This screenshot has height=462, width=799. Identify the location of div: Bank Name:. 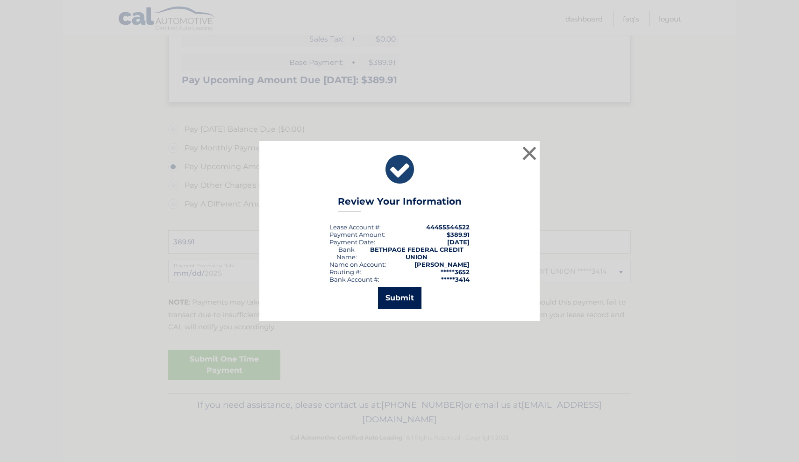
(347, 253).